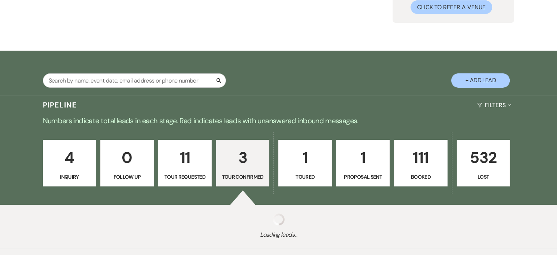 The width and height of the screenshot is (557, 255). I want to click on button: + Add Lead, so click(481, 80).